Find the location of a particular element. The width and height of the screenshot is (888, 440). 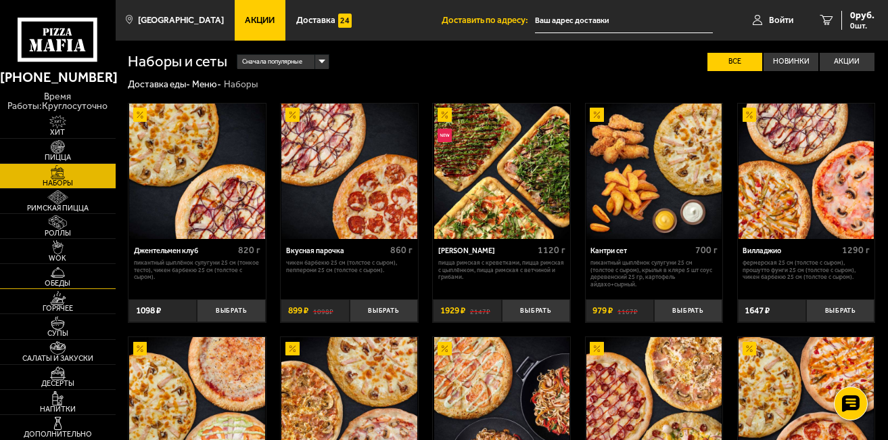

div: Наборы is located at coordinates (241, 85).